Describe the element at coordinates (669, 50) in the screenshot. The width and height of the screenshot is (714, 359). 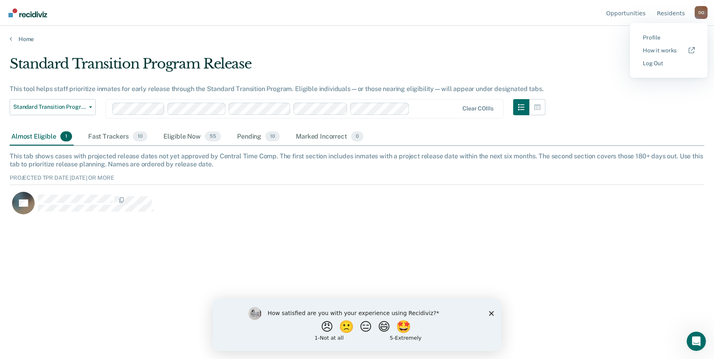
I see `div: Profile menu` at that location.